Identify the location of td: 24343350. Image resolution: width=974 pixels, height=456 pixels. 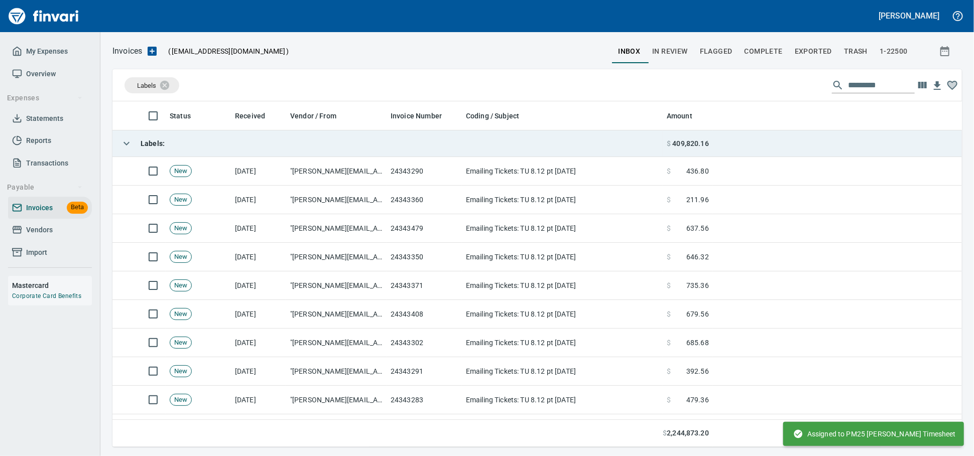
(424, 257).